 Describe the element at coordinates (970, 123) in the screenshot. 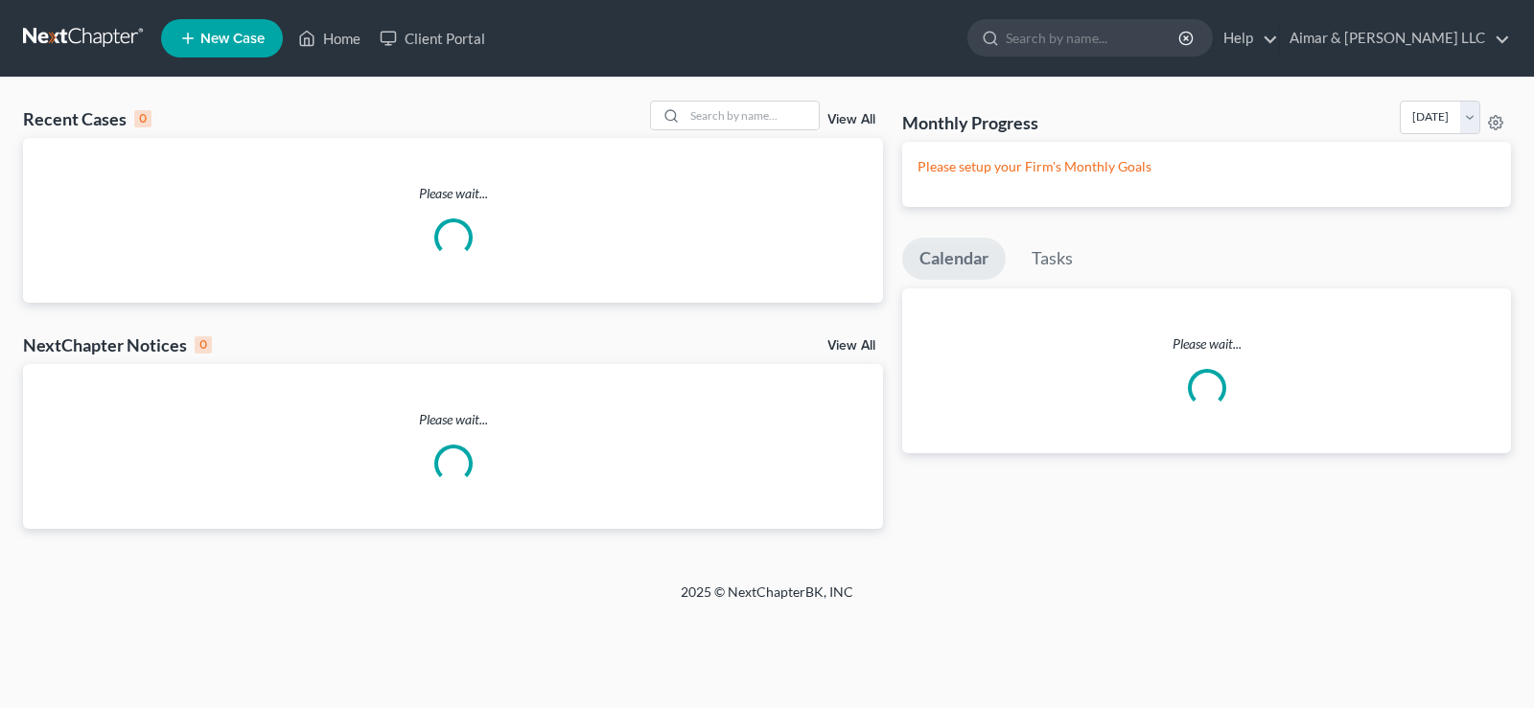

I see `h3: Monthly Progress` at that location.